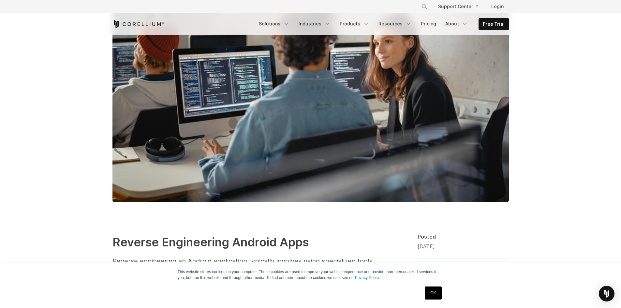 This screenshot has height=308, width=621. What do you see at coordinates (494, 24) in the screenshot?
I see `a: Free Trial` at bounding box center [494, 24].